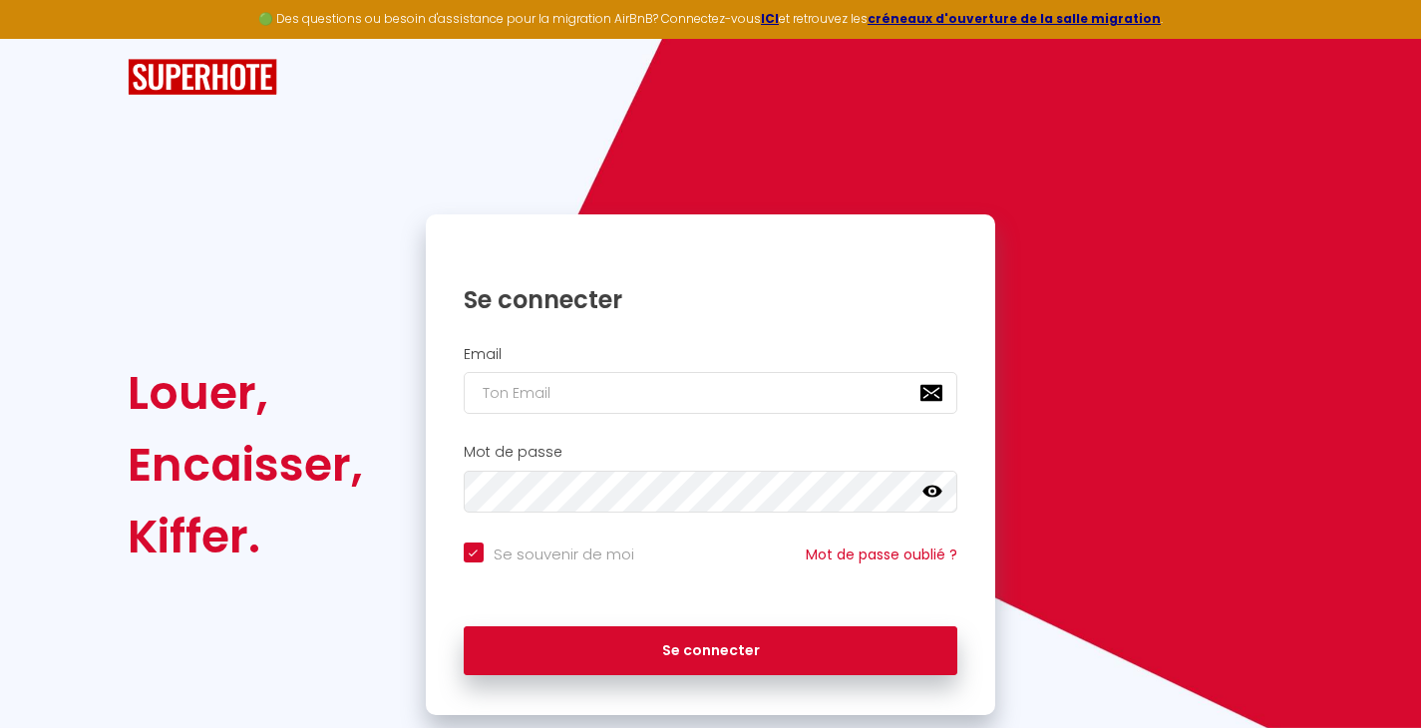 The height and width of the screenshot is (728, 1421). I want to click on a: ICI, so click(770, 18).